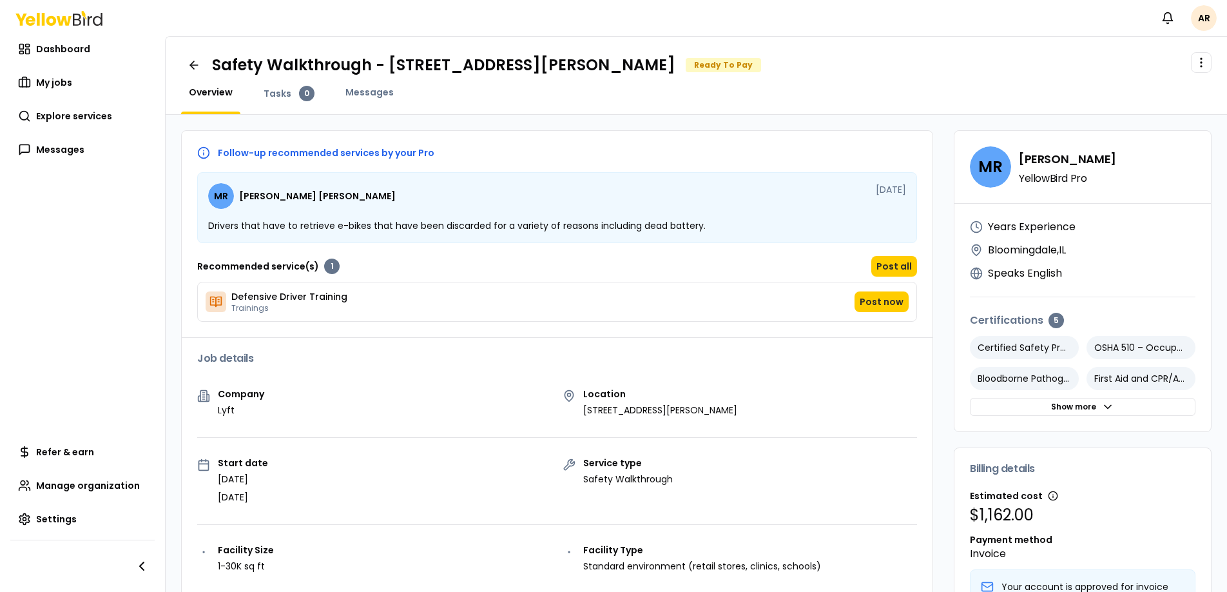 This screenshot has width=1227, height=592. I want to click on h3: Job details, so click(557, 358).